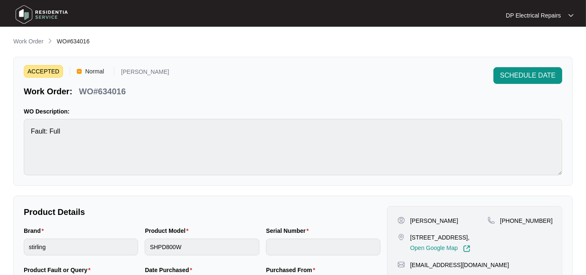 Image resolution: width=586 pixels, height=275 pixels. I want to click on img: residentia service logo, so click(42, 15).